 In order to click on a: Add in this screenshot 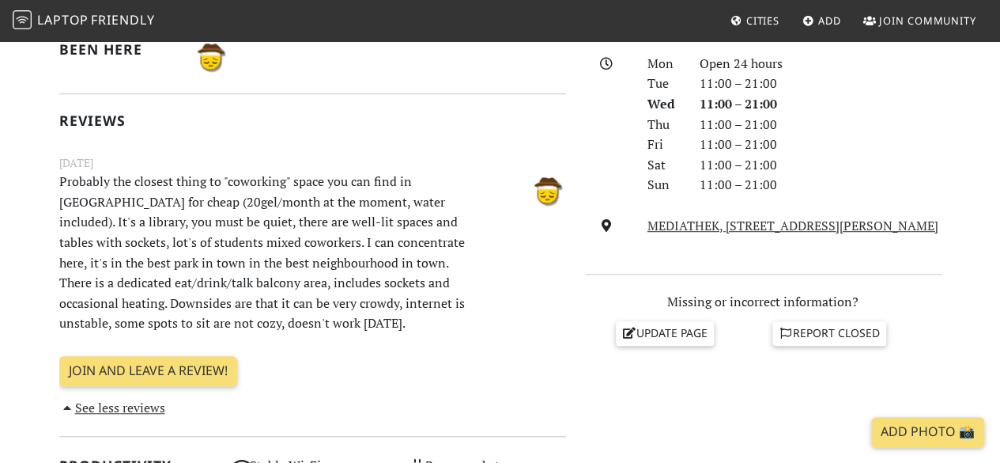, I will do `click(822, 21)`.